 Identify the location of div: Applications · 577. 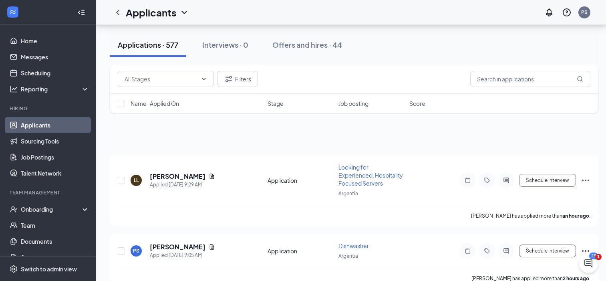
(148, 44).